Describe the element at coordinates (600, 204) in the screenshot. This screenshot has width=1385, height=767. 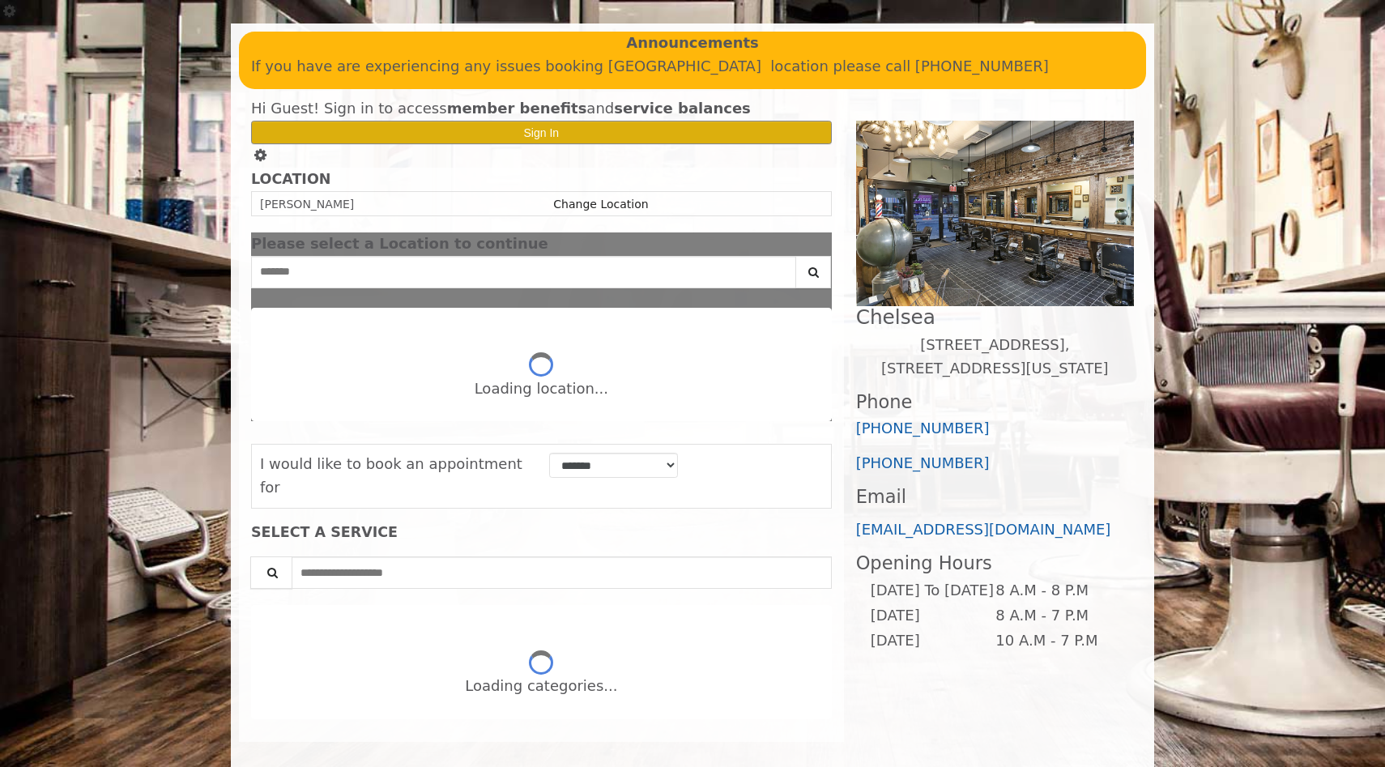
I see `a: Change Location` at that location.